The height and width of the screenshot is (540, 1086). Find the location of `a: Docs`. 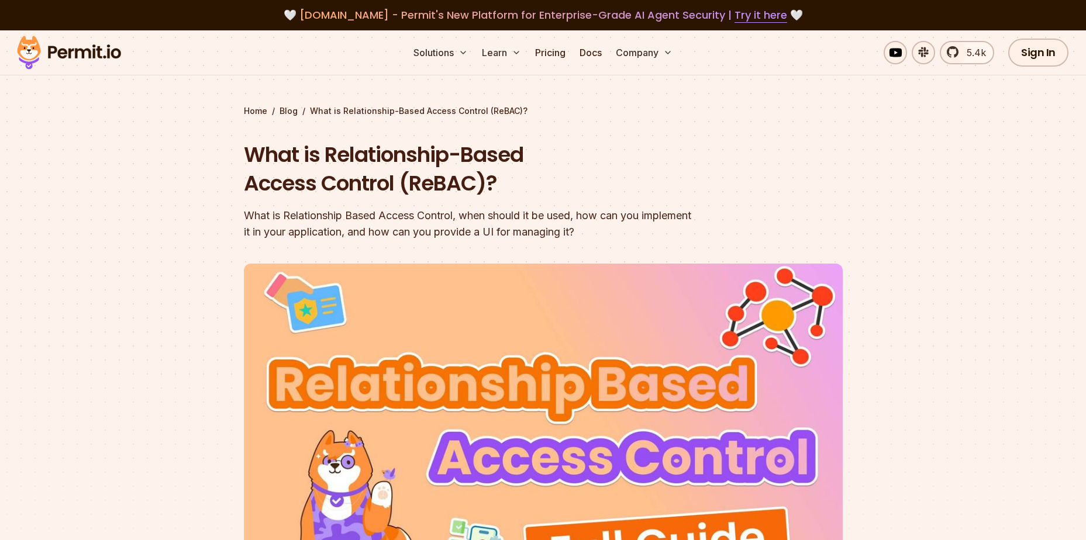

a: Docs is located at coordinates (591, 53).